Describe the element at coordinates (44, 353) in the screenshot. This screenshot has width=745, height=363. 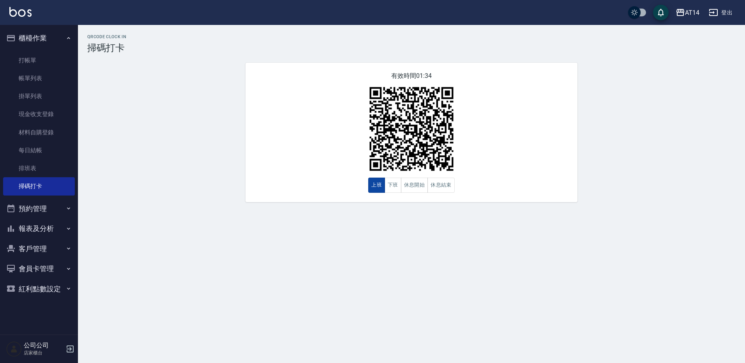
I see `p: 店家櫃台` at that location.